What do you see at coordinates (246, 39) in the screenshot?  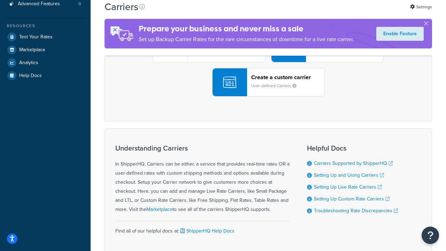 I see `p: Set up Backup Carrier Rates for the rare circumstances of downtime for a live rate carrier.` at bounding box center [246, 39].